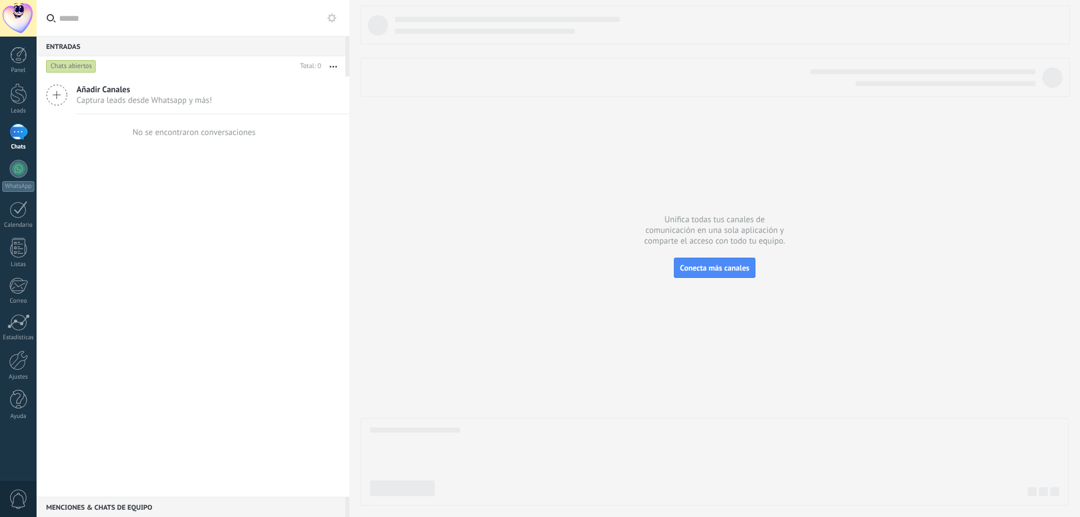 The height and width of the screenshot is (517, 1080). What do you see at coordinates (19, 111) in the screenshot?
I see `div: Leads` at bounding box center [19, 111].